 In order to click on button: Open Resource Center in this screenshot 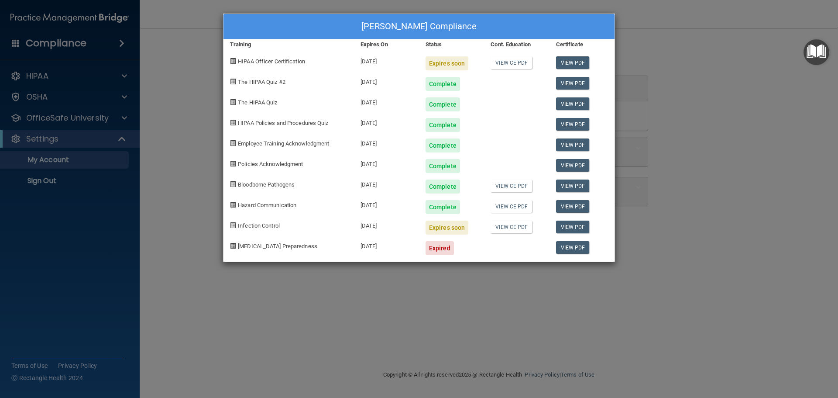, I will do `click(816, 52)`.